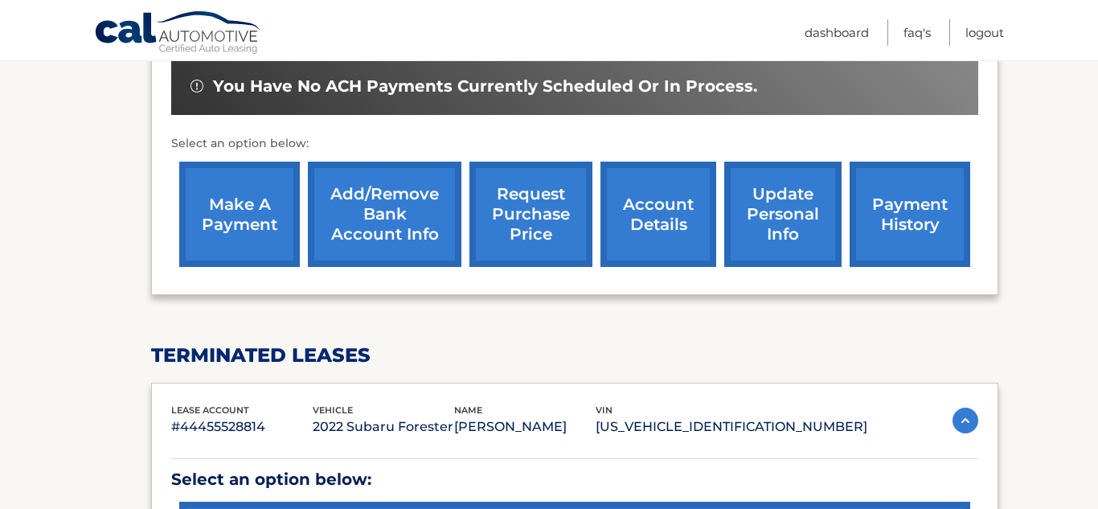 The height and width of the screenshot is (509, 1098). Describe the element at coordinates (239, 214) in the screenshot. I see `a: make a payment` at that location.